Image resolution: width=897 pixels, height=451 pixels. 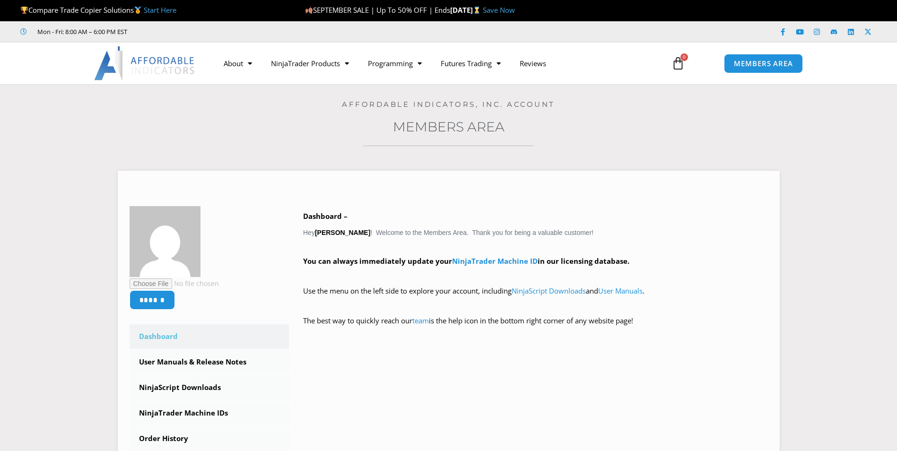 What do you see at coordinates (209, 337) in the screenshot?
I see `a: Dashboard` at bounding box center [209, 337].